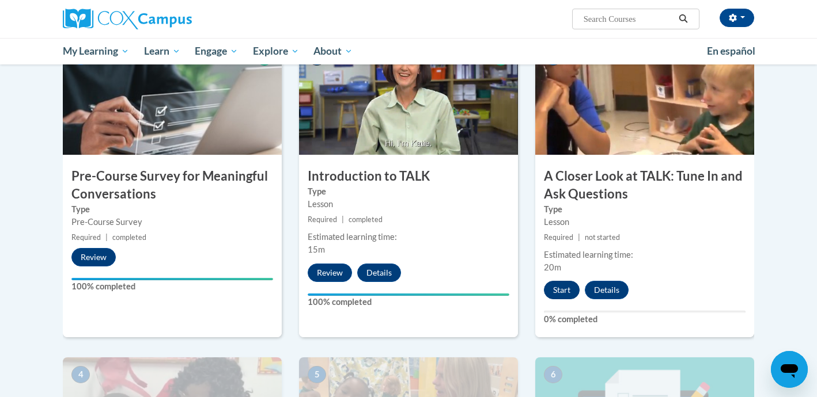 The image size is (817, 397). Describe the element at coordinates (628, 19) in the screenshot. I see `input: Search Courses` at that location.